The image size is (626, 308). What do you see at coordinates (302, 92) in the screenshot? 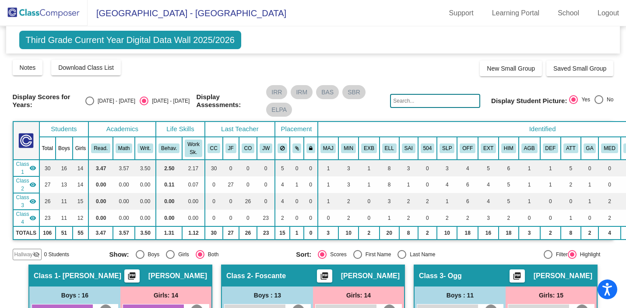
I see `mat-chip: IRM` at bounding box center [302, 92].